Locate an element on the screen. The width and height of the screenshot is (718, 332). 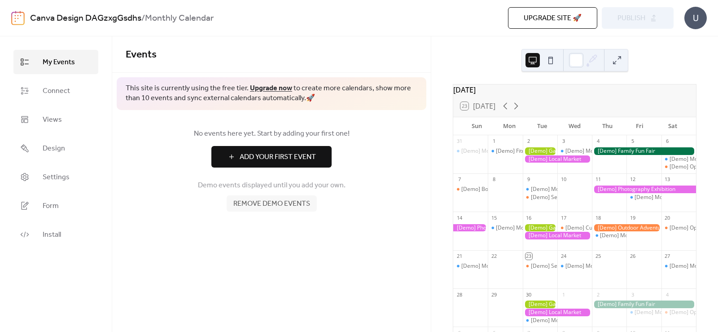
span: No events here yet. Start by adding your first one! is located at coordinates (271, 134).